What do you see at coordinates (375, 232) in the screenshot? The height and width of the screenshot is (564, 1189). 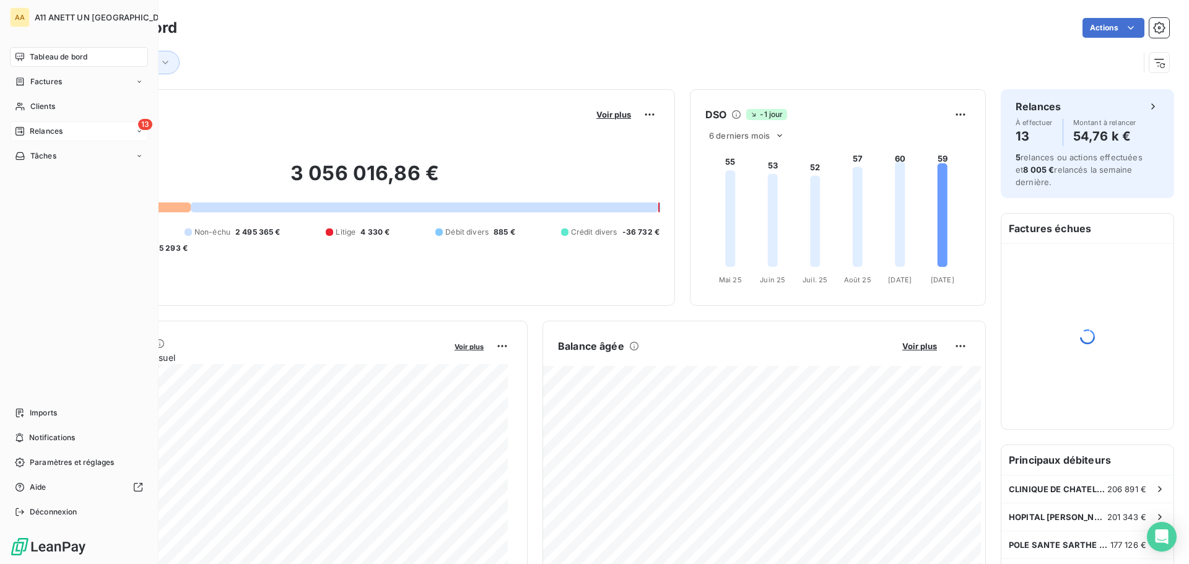 I see `span: 4 330 €` at bounding box center [375, 232].